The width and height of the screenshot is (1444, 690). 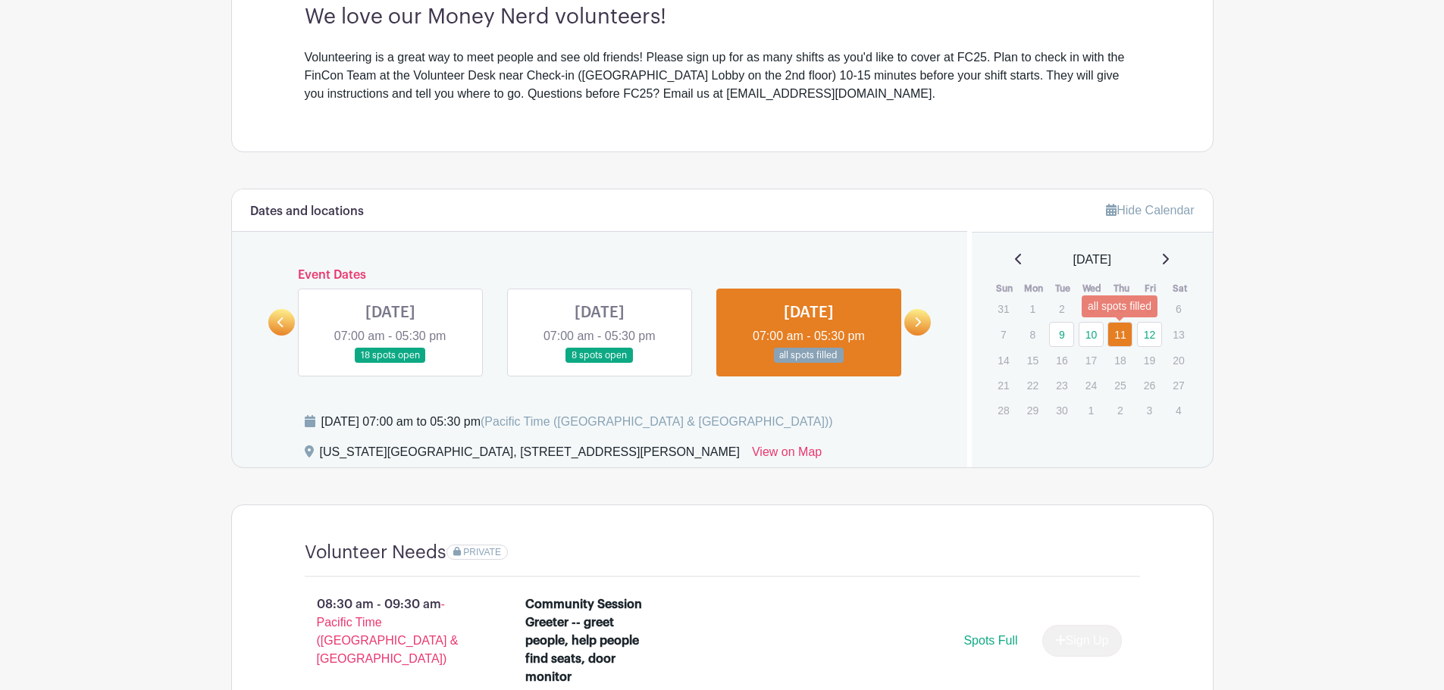 I want to click on p: 4, so click(x=1178, y=410).